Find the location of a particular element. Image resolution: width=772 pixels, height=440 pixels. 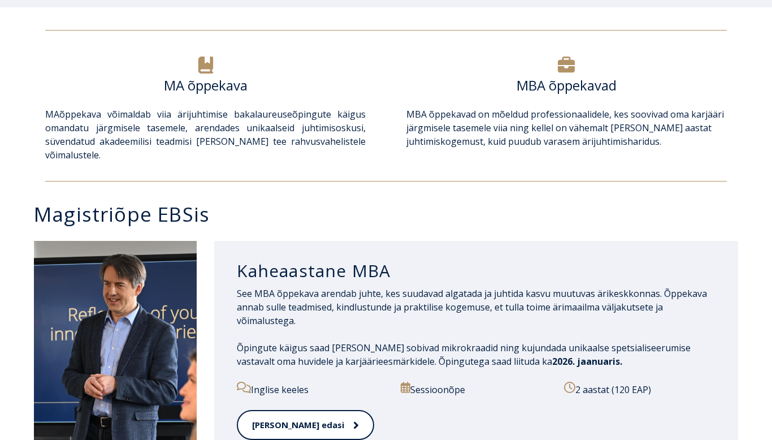

h3: Magistriõpe EBSis is located at coordinates (392, 214).